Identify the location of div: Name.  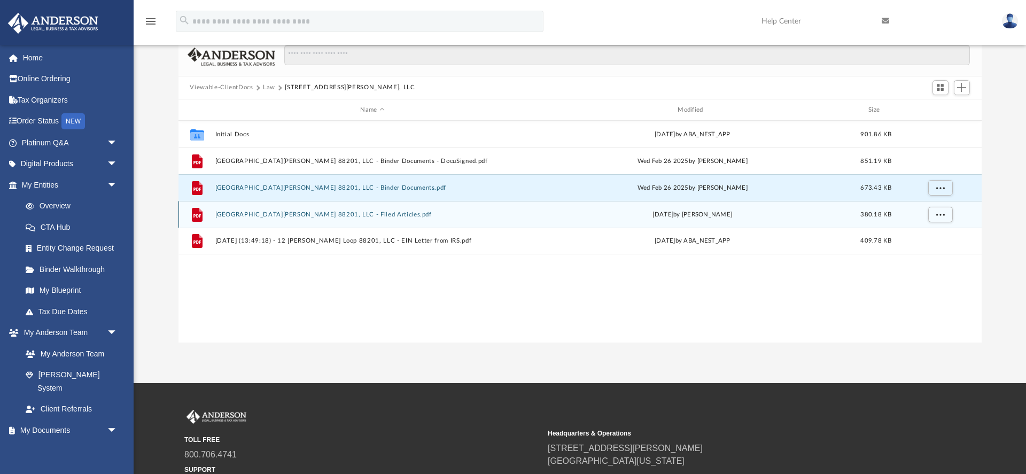
(372, 110).